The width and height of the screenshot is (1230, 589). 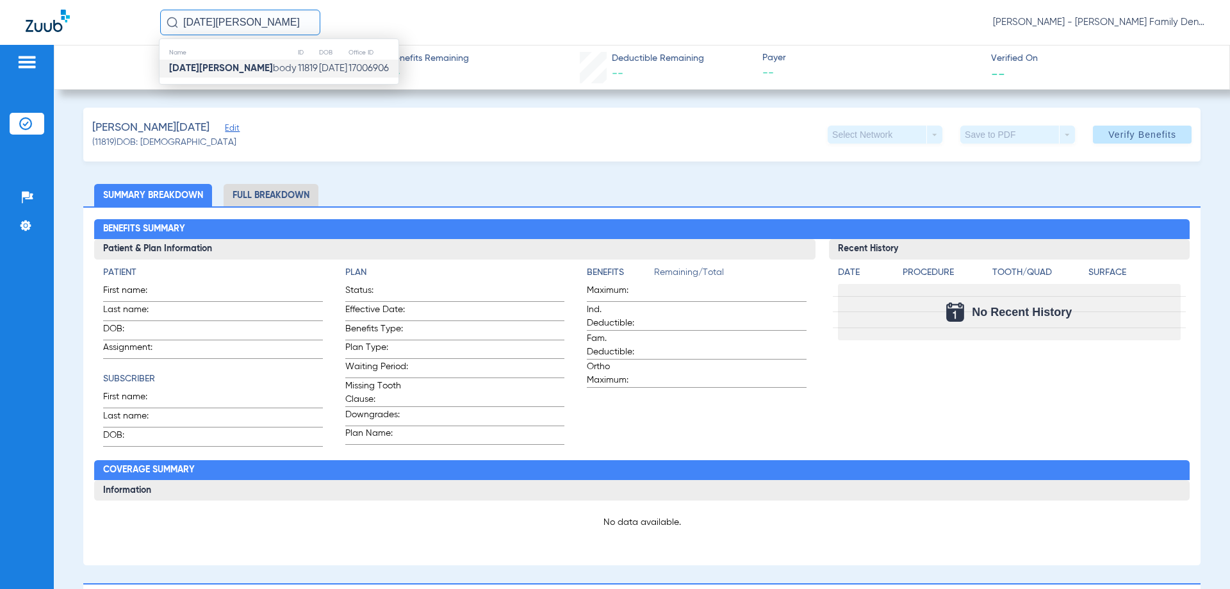 I want to click on span: Fam. Deductible:, so click(x=618, y=345).